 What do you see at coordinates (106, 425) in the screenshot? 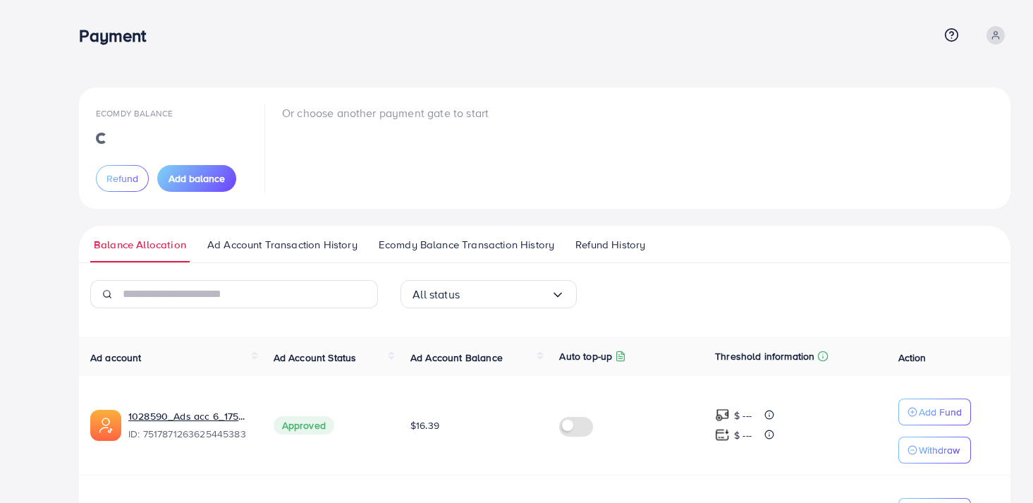
I see `img: ic-ads-acc.e4c84228.svg` at bounding box center [106, 425].